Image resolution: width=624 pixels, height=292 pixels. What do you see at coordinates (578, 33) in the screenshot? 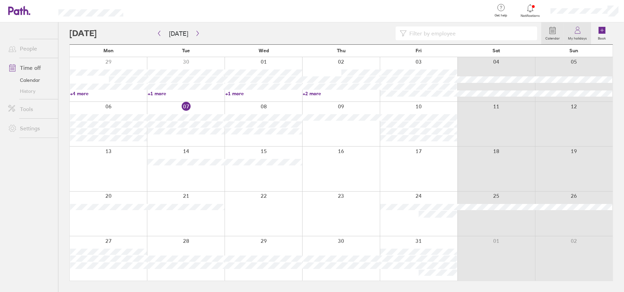
I see `a: My holidays` at bounding box center [578, 33].